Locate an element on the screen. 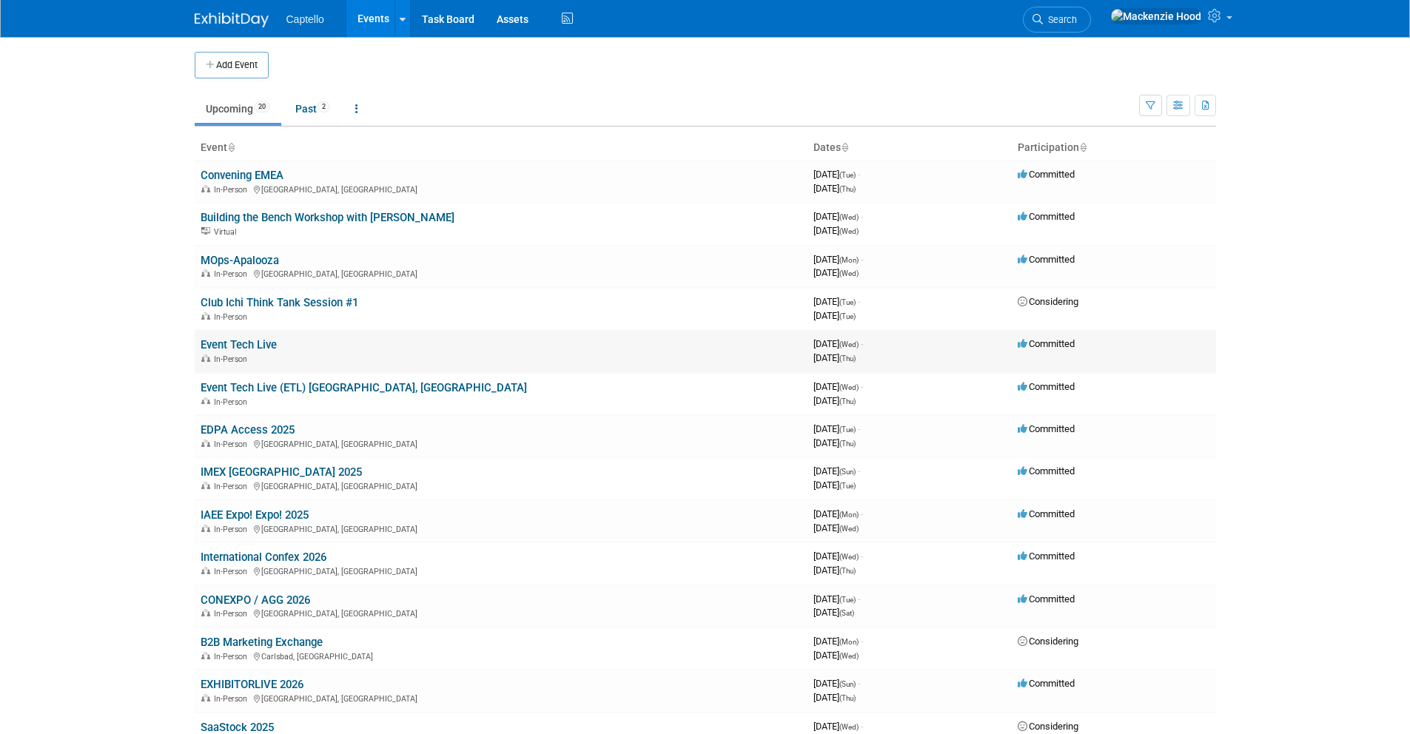  a: Event Tech Live is located at coordinates (238, 345).